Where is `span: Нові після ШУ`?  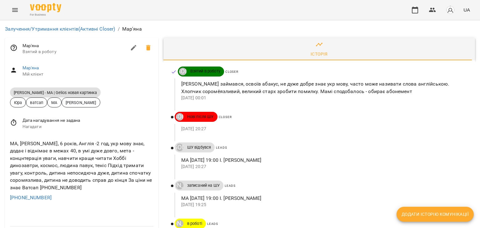
span: Нові після ШУ is located at coordinates (200, 117).